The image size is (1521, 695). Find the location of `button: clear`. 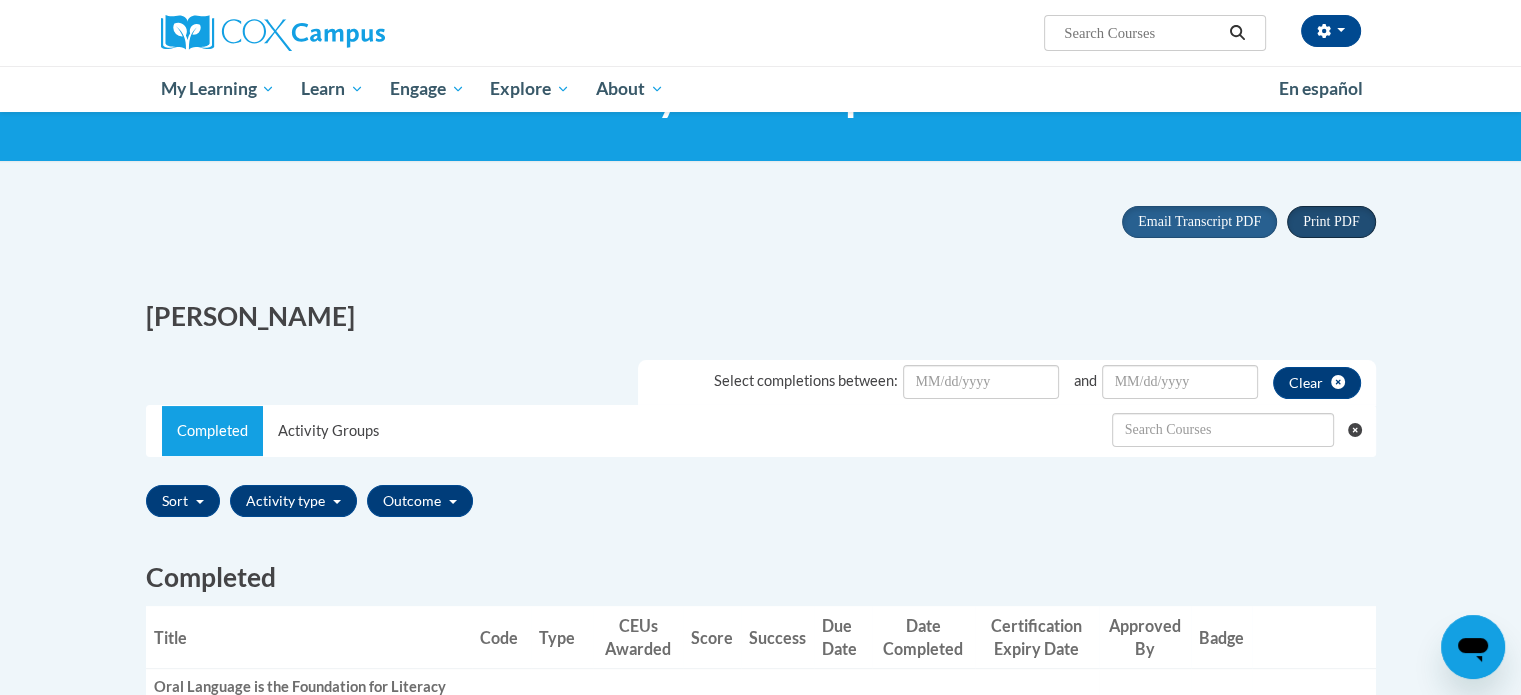

button: clear is located at coordinates (1317, 383).